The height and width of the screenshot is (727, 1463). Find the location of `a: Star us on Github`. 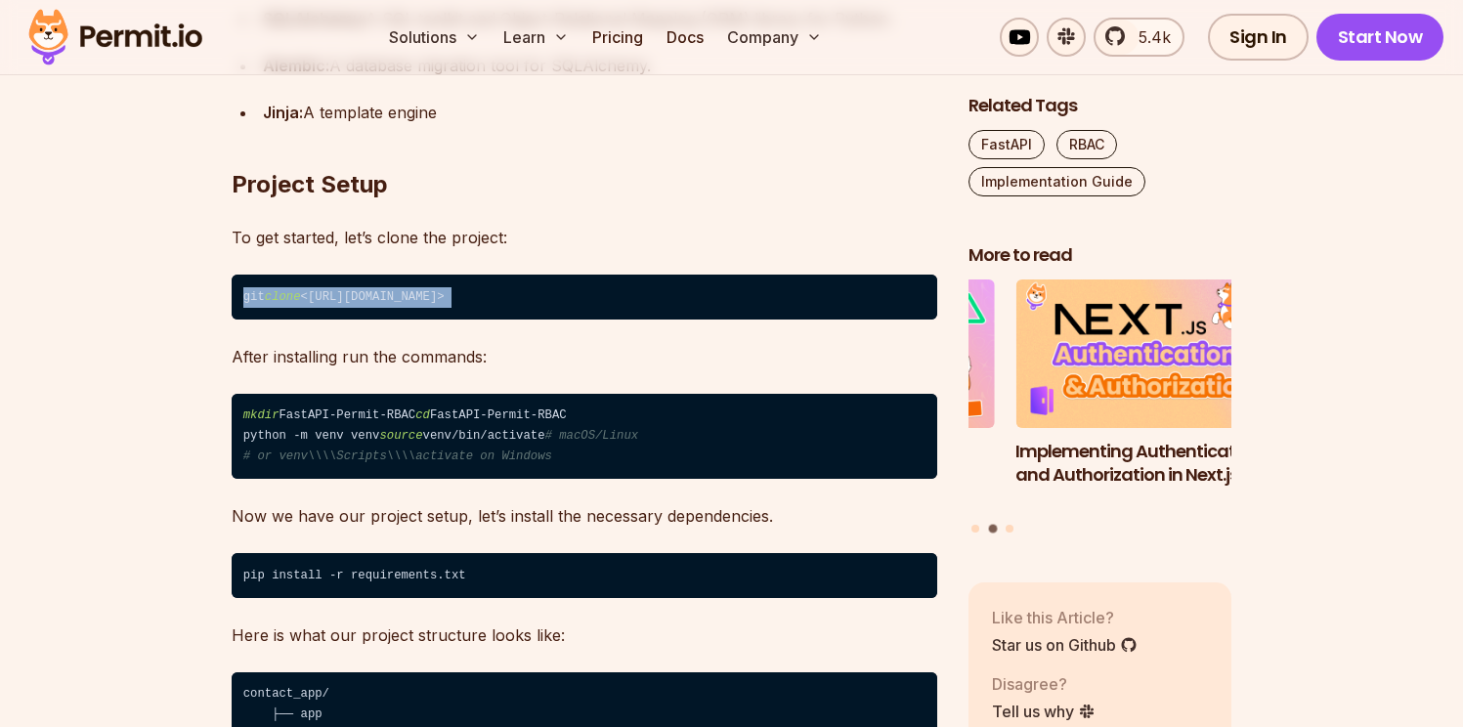

a: Star us on Github is located at coordinates (1064, 644).